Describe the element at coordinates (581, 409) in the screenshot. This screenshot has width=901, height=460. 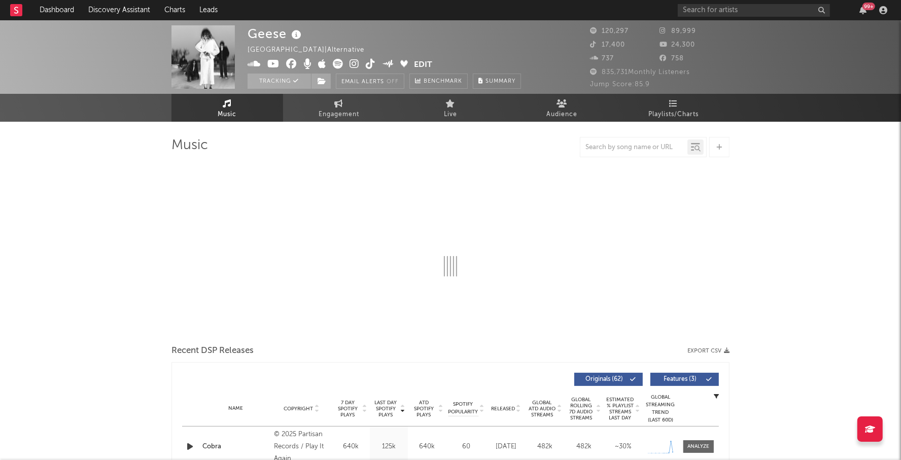
I see `span: Global Rolling 7D Audio Streams` at that location.